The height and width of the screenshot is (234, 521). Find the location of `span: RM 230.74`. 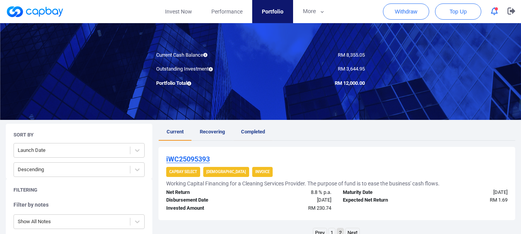

span: RM 230.74 is located at coordinates (320, 208).